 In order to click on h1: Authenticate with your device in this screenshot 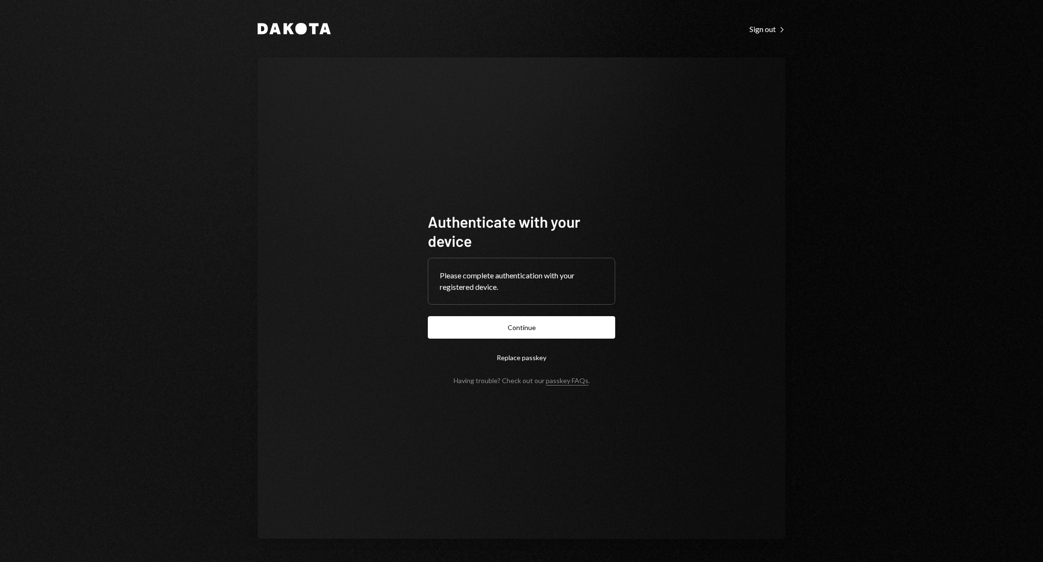, I will do `click(521, 231)`.